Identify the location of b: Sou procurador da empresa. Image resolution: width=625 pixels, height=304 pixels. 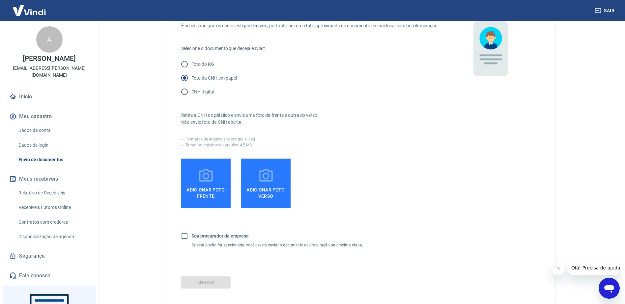
(220, 236).